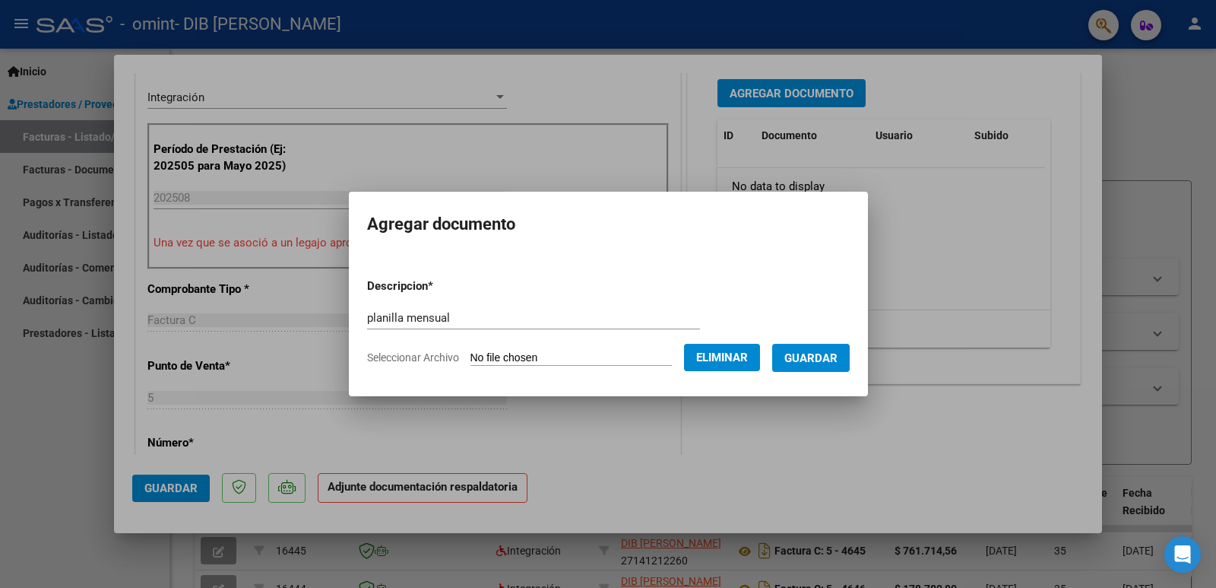 Image resolution: width=1216 pixels, height=588 pixels. I want to click on span: Guardar, so click(811, 358).